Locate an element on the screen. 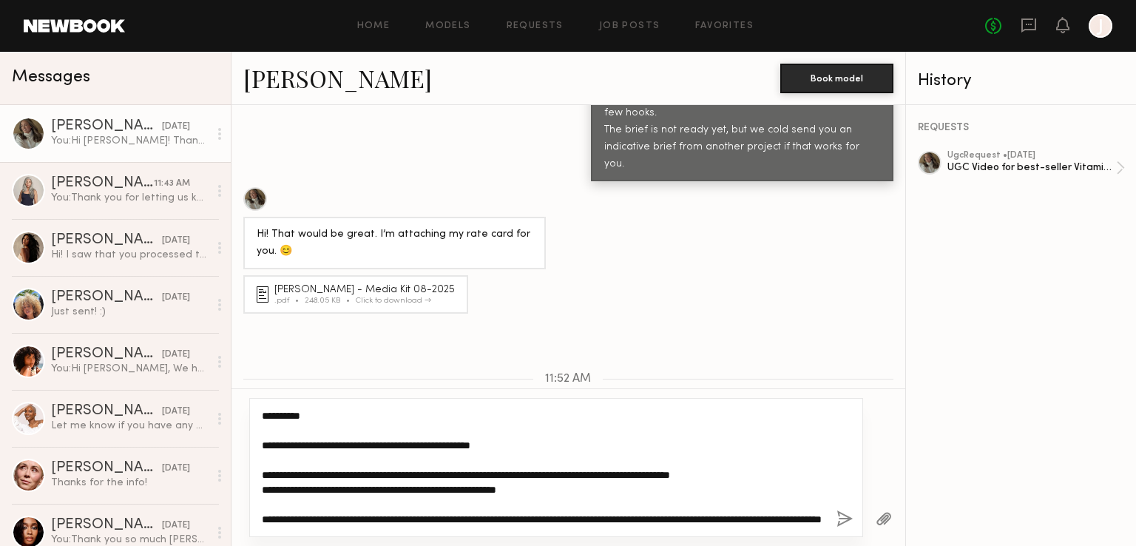 This screenshot has height=546, width=1136. div: Hi! That would be great. I’m attaching my rate card for you. 😊 is located at coordinates (394, 243).